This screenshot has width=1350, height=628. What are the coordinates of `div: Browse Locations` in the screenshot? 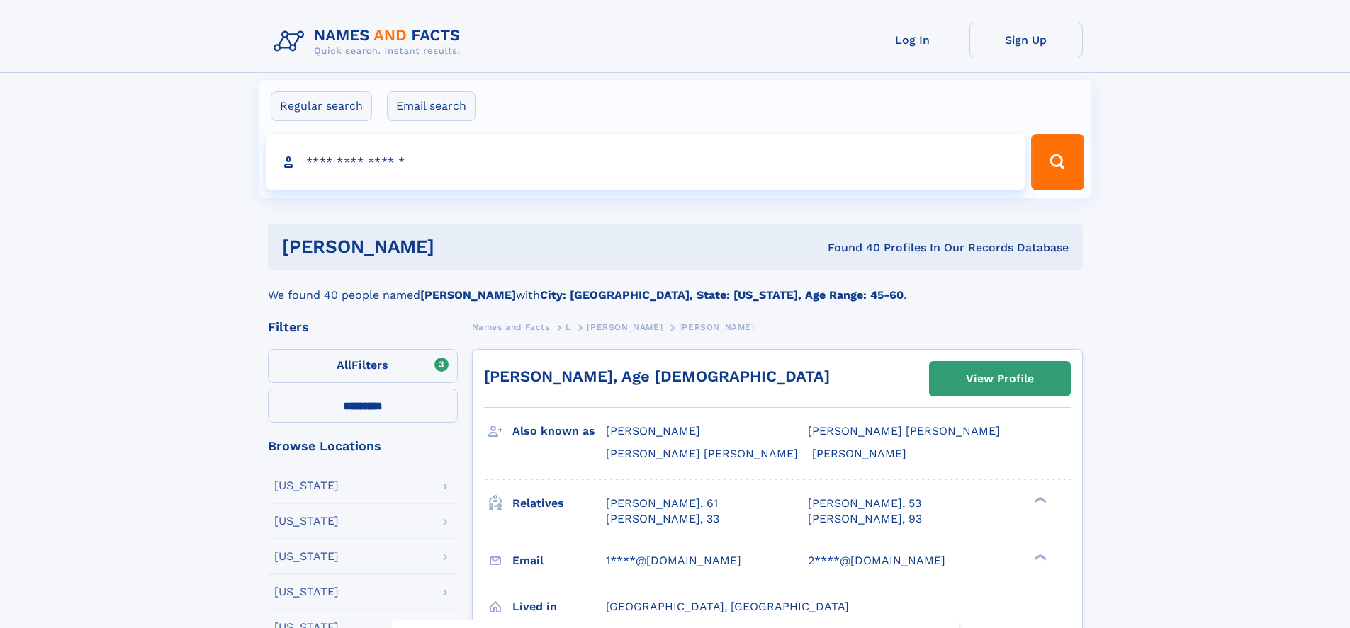 It's located at (363, 446).